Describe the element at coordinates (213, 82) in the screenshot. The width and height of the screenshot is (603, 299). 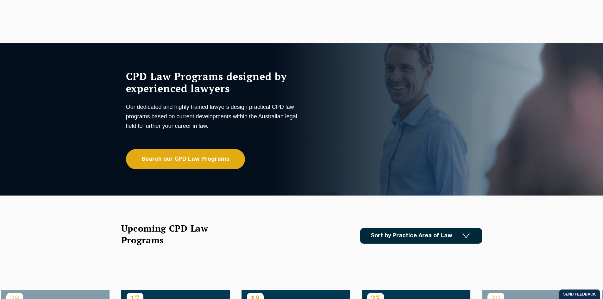
I see `h1: CPD Law Programs designed by experienced lawyers` at that location.